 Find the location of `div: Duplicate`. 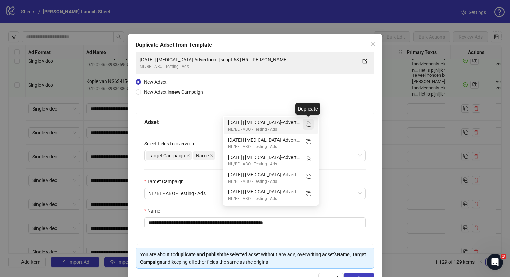

div: Duplicate is located at coordinates (308, 109).